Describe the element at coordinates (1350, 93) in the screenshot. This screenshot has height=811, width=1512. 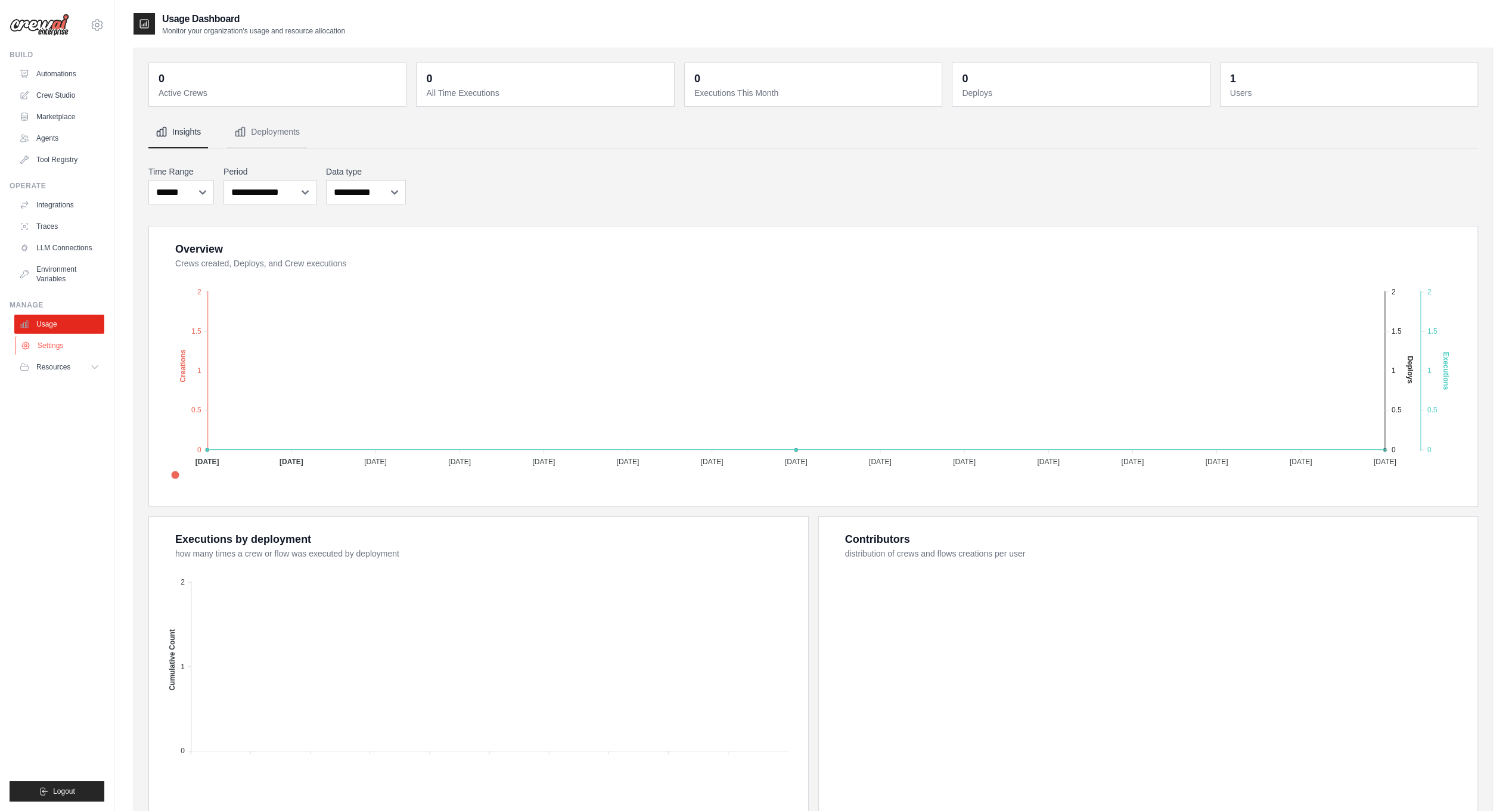
I see `dt: Users` at that location.